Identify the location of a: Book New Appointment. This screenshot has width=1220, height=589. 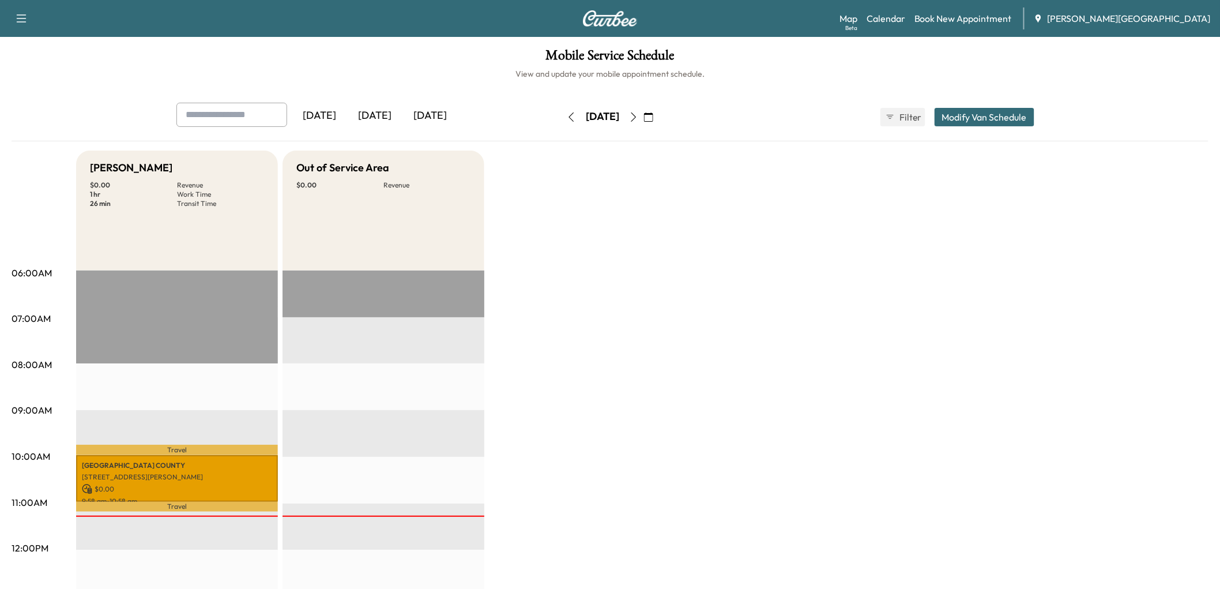
(963, 18).